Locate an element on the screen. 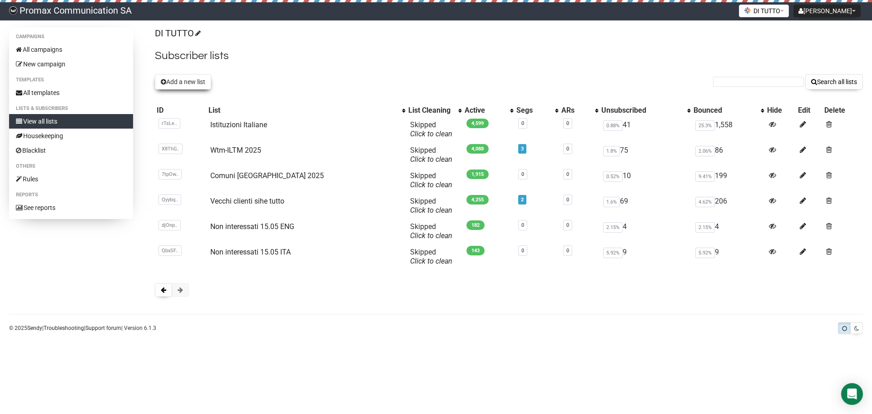 The image size is (872, 414). li: Campaigns is located at coordinates (71, 37).